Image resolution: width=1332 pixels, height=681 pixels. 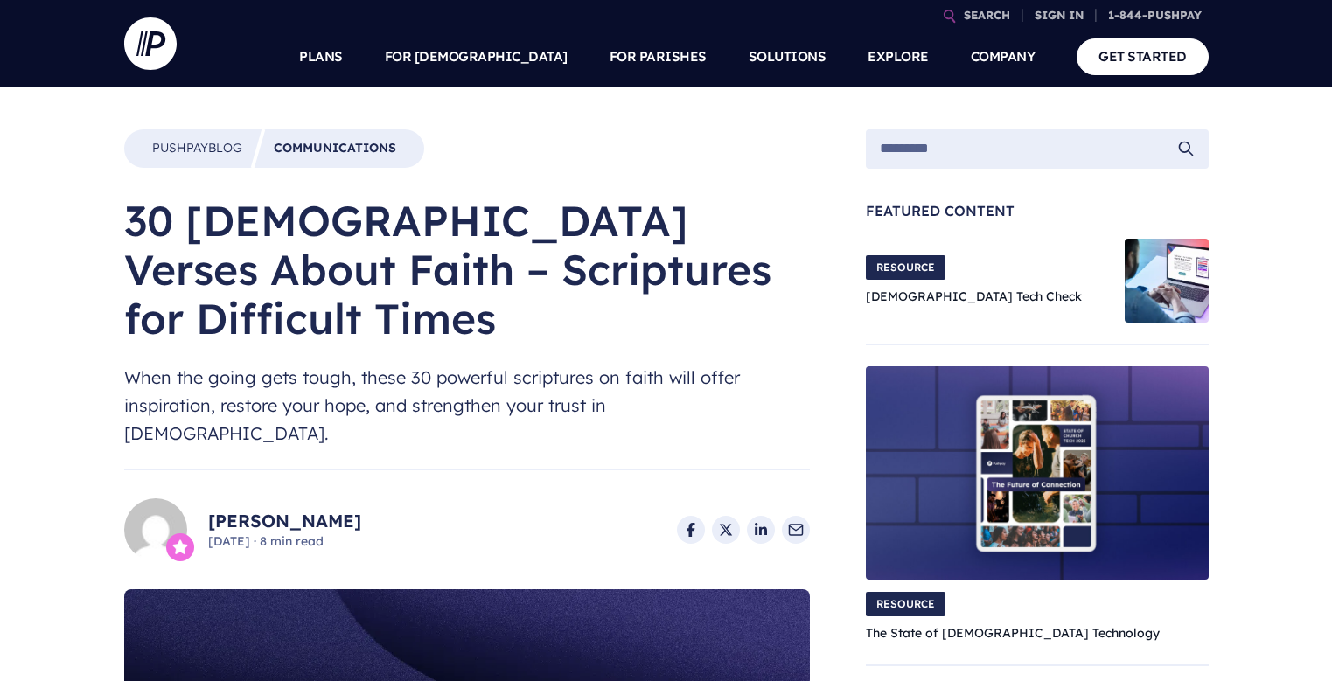 I want to click on a: Communications, so click(x=335, y=149).